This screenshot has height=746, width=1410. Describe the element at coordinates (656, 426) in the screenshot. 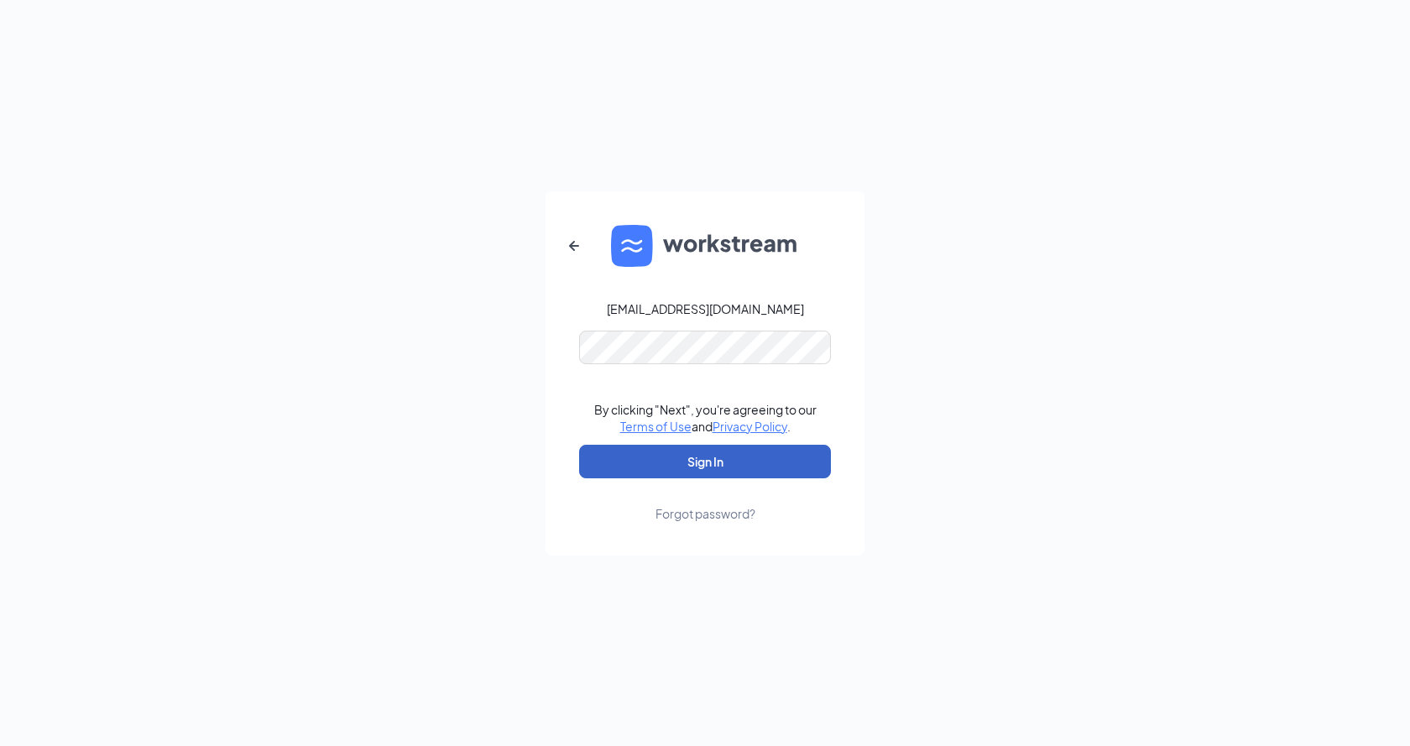

I see `a: Terms of Use` at that location.